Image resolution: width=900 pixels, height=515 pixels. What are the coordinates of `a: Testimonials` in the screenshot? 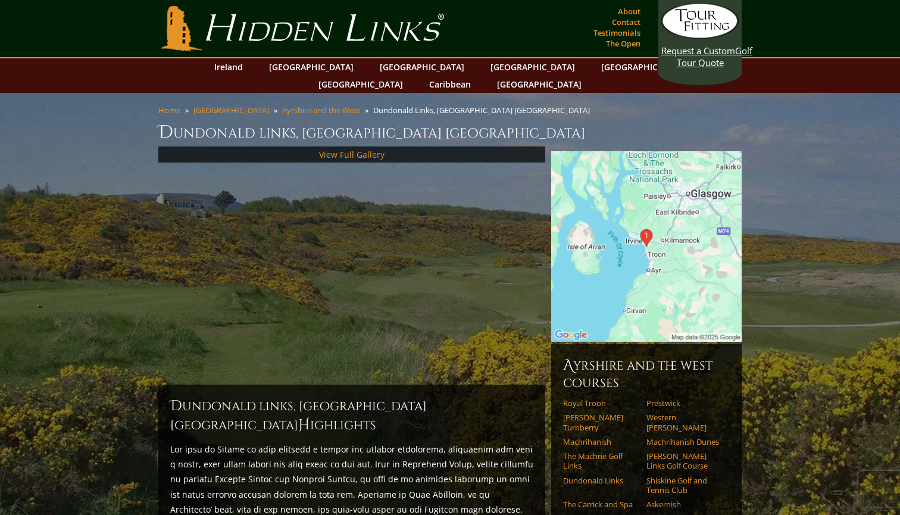 It's located at (617, 33).